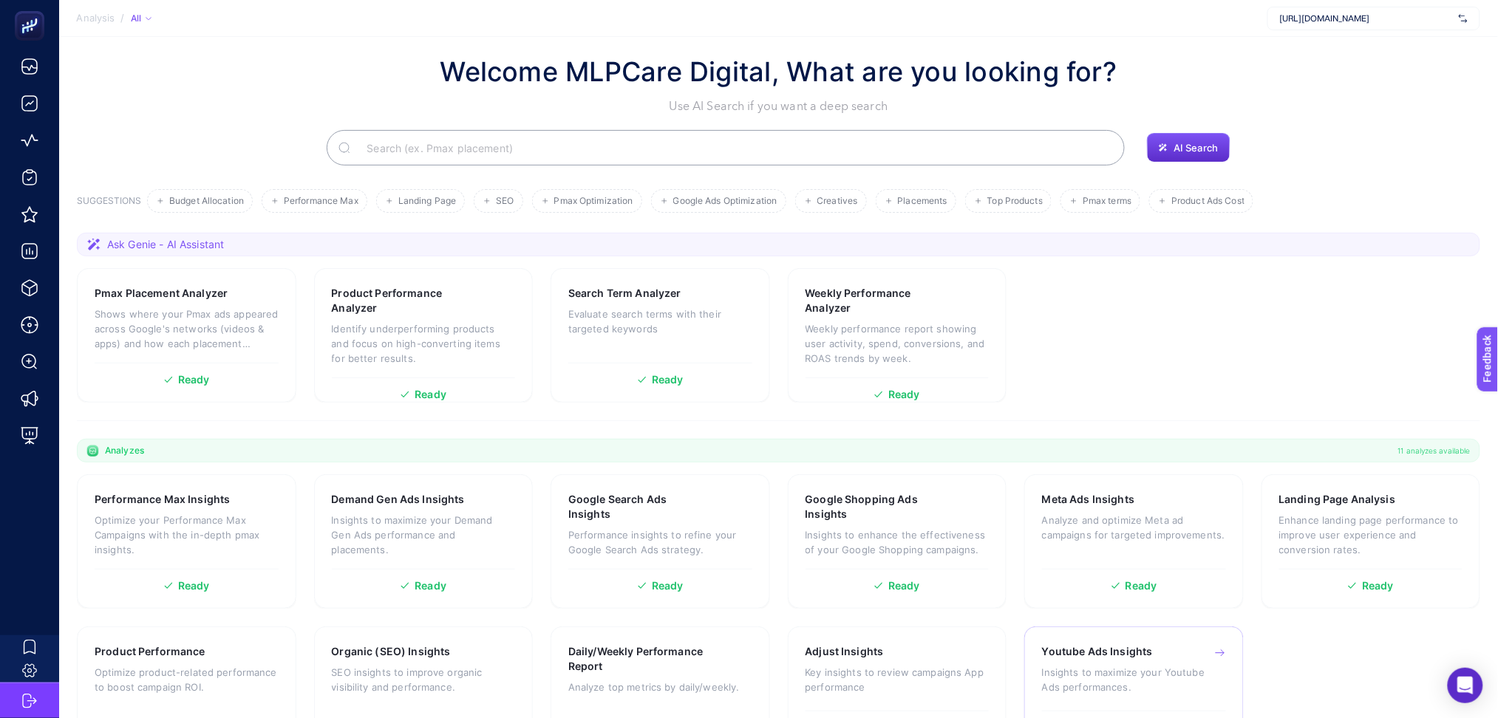 The height and width of the screenshot is (718, 1498). Describe the element at coordinates (625, 293) in the screenshot. I see `h3: Search Term Analyzer` at that location.